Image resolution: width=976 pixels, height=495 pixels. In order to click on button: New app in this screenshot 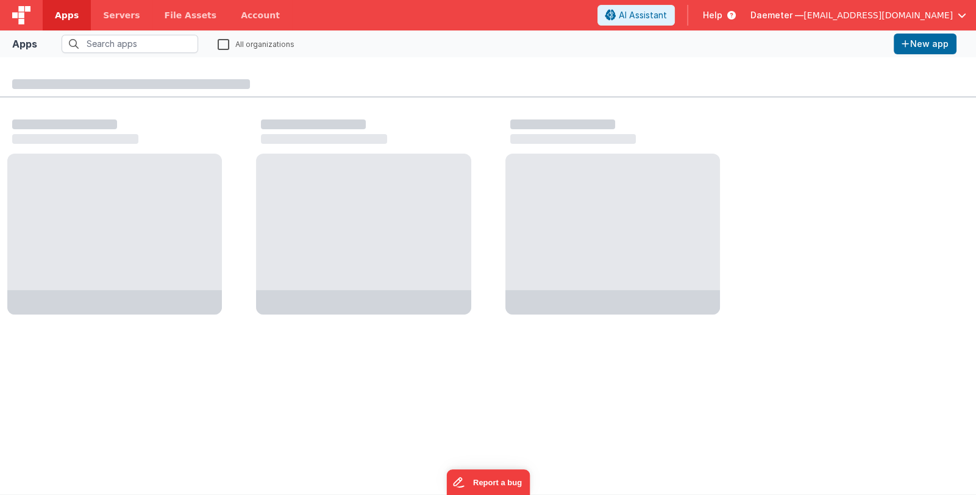, I will do `click(925, 44)`.